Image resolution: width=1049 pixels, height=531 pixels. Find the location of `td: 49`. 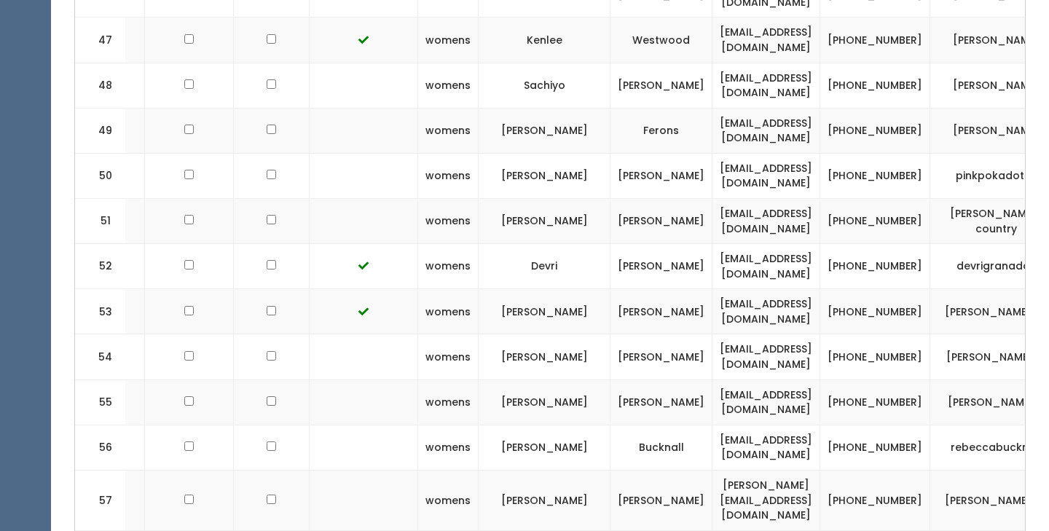

td: 49 is located at coordinates (100, 130).